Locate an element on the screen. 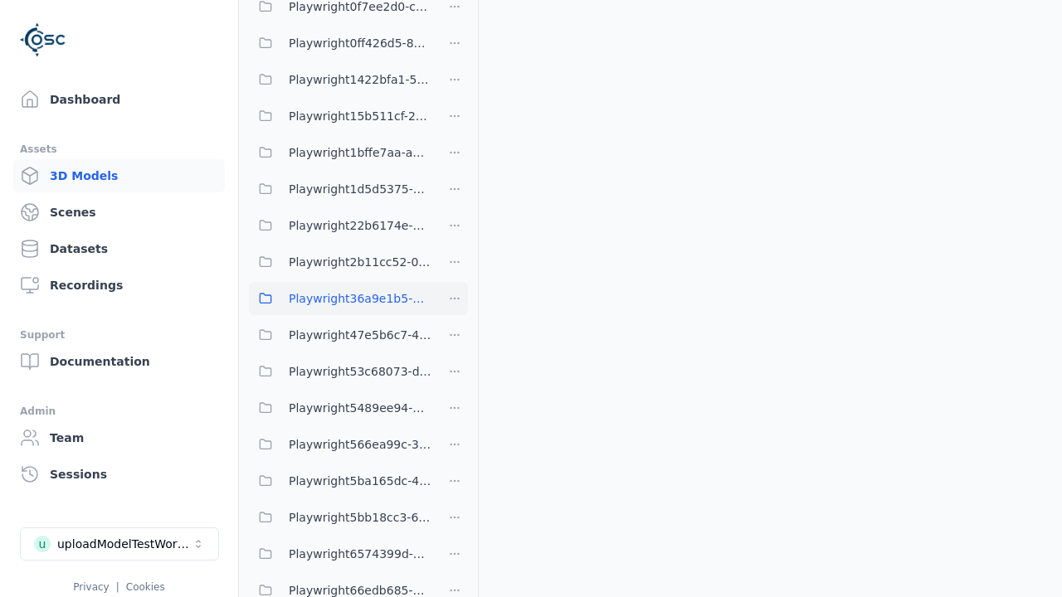 The width and height of the screenshot is (1062, 597). span: Playwright53c68073-d5c8-44ac-8dad-195e9eff2066 is located at coordinates (360, 372).